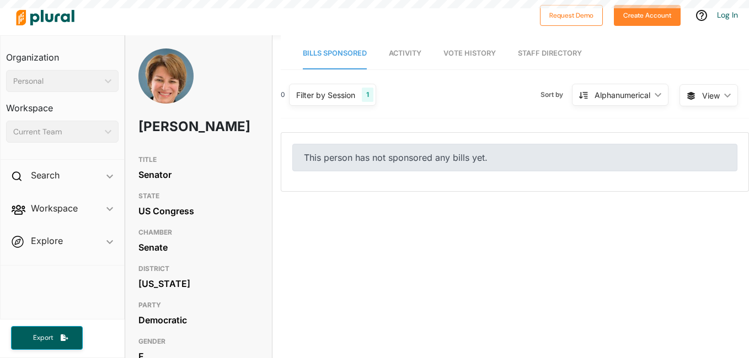  What do you see at coordinates (62, 53) in the screenshot?
I see `h3: Organization` at bounding box center [62, 53].